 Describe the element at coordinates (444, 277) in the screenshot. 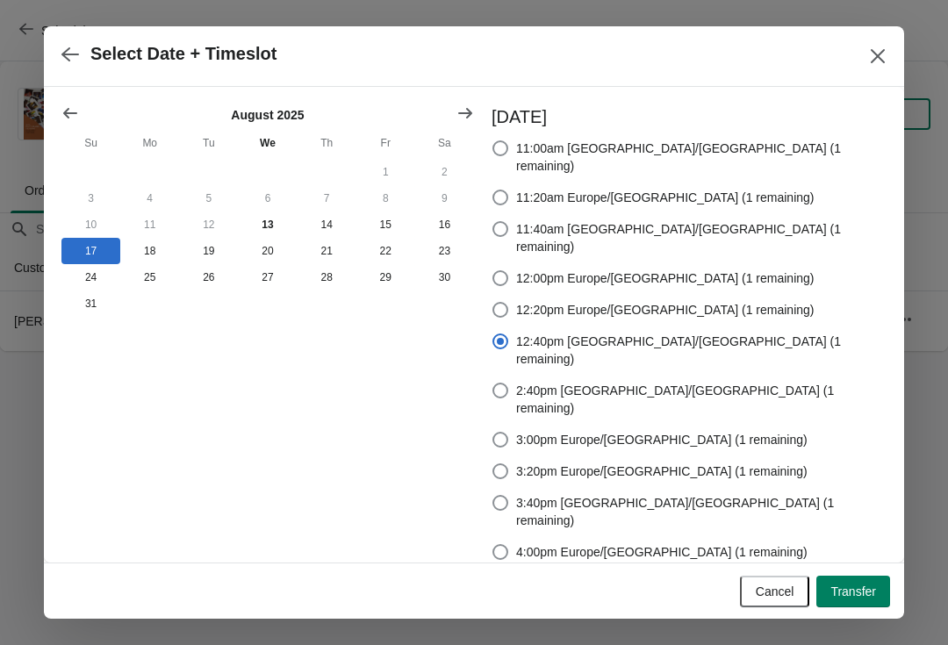

I see `button: Saturday August 30 2025` at that location.